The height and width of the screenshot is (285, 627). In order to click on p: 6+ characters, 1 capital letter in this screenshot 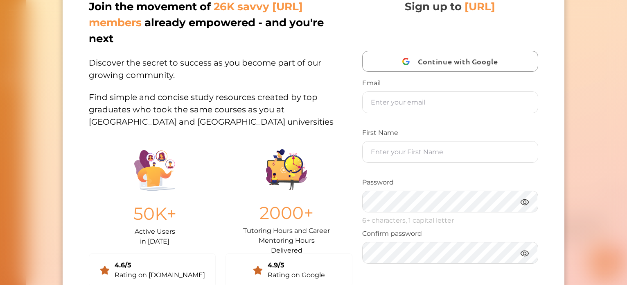, I will do `click(450, 220)`.